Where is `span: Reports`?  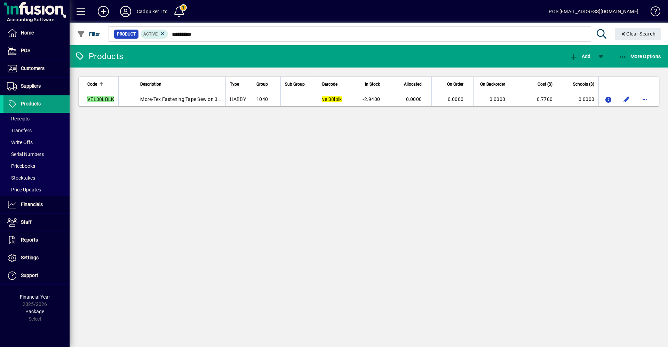
span: Reports is located at coordinates (29, 240).